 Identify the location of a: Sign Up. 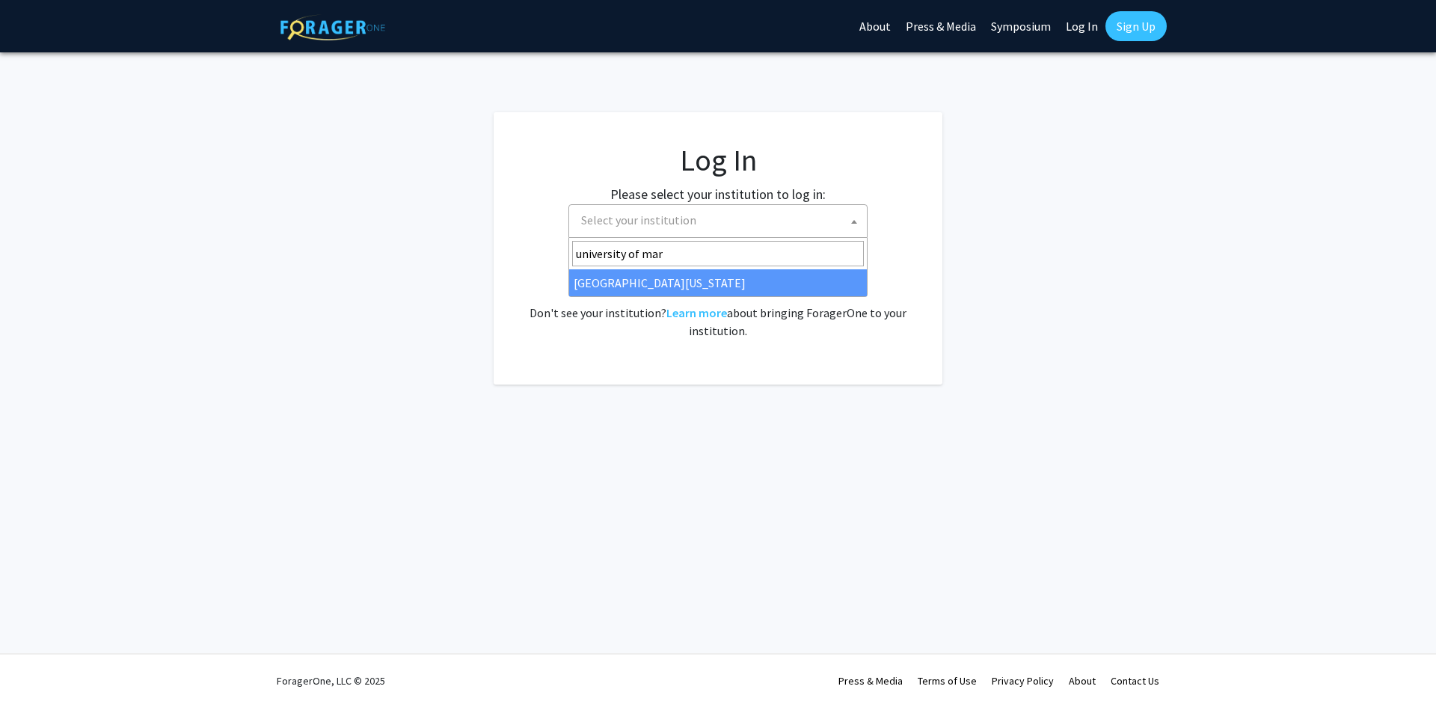
(1136, 26).